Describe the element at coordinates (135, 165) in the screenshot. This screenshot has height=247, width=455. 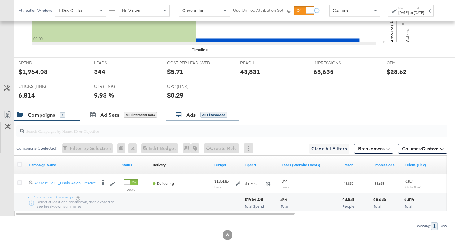
I see `a: Shows the current state of your Ad Campaign.` at that location.